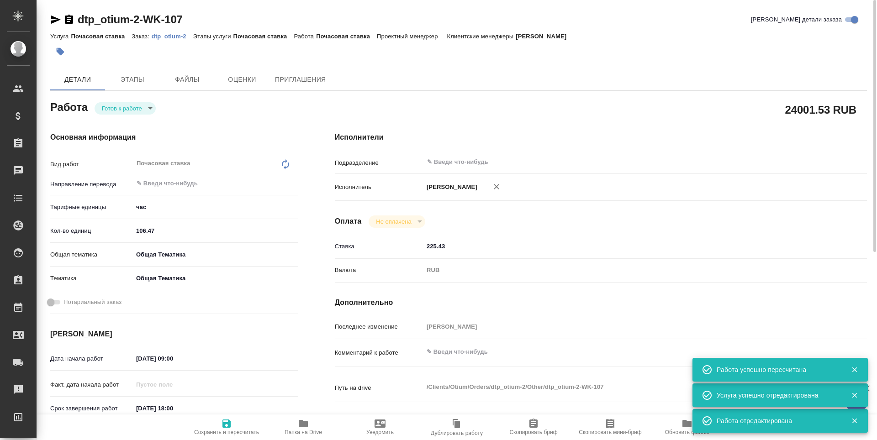  What do you see at coordinates (141, 36) in the screenshot?
I see `p: Заказ:` at bounding box center [141, 36].